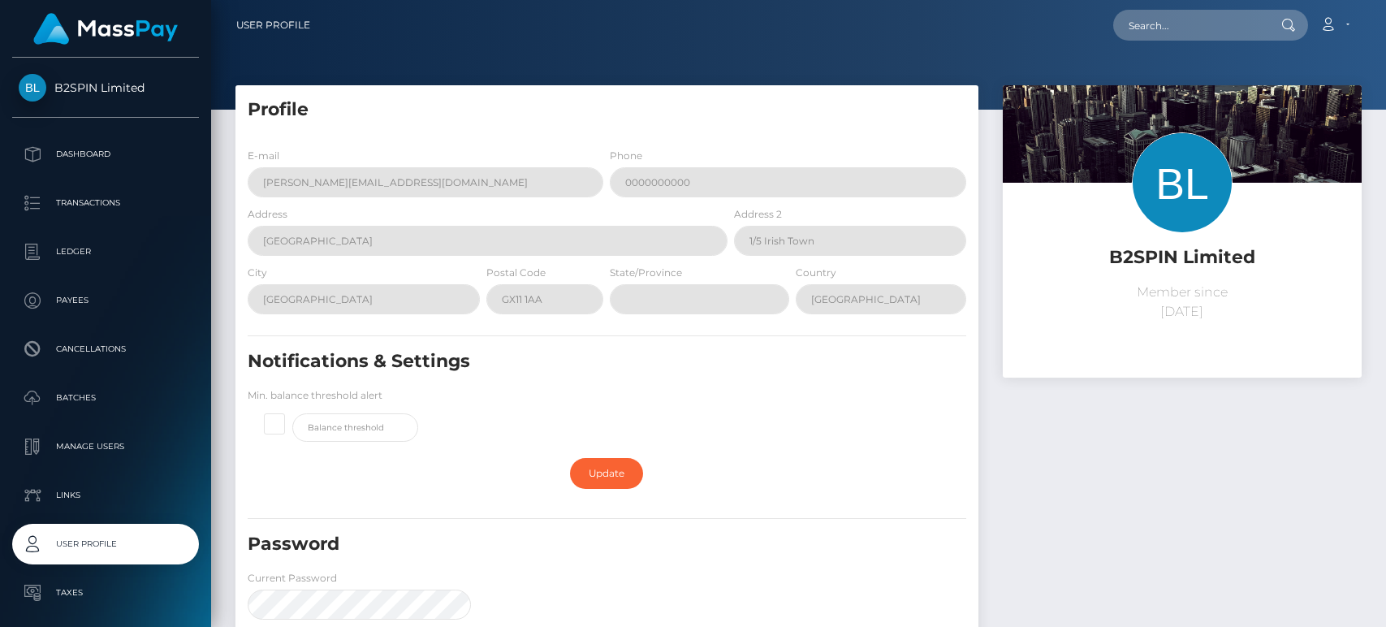 The height and width of the screenshot is (627, 1386). I want to click on img: B2SPIN Limited, so click(32, 88).